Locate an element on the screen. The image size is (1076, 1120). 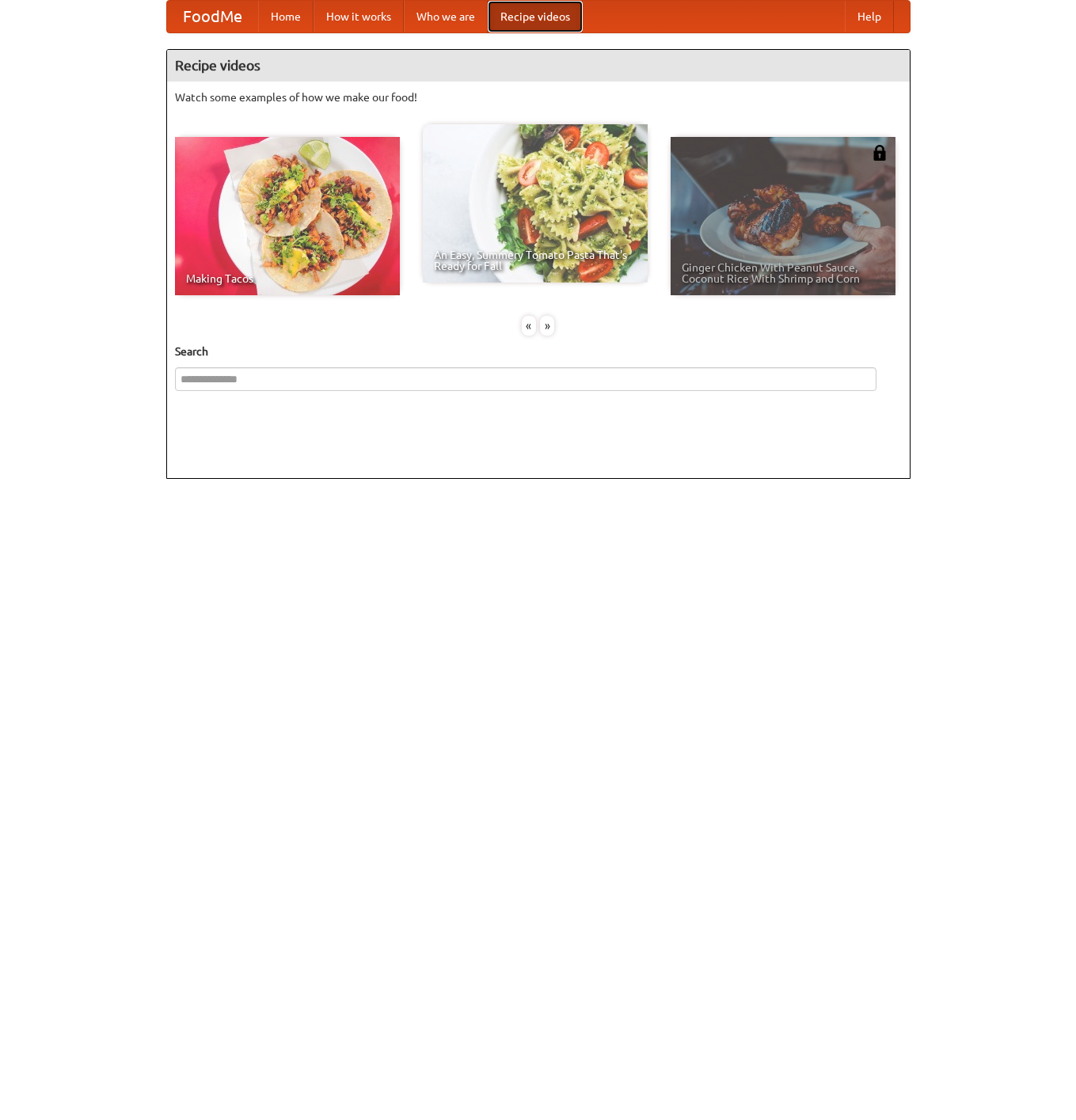
a: Recipe videos is located at coordinates (535, 17).